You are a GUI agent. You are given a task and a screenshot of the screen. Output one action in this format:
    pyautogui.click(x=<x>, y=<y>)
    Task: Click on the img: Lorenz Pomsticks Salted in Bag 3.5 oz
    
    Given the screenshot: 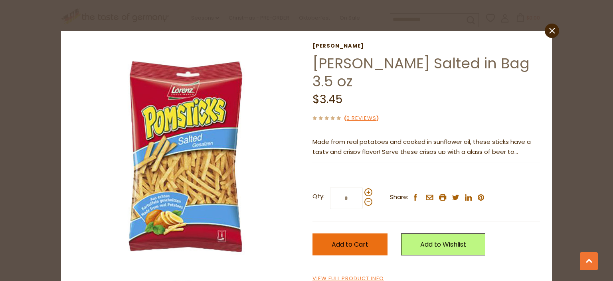 What is the action you would take?
    pyautogui.click(x=187, y=156)
    